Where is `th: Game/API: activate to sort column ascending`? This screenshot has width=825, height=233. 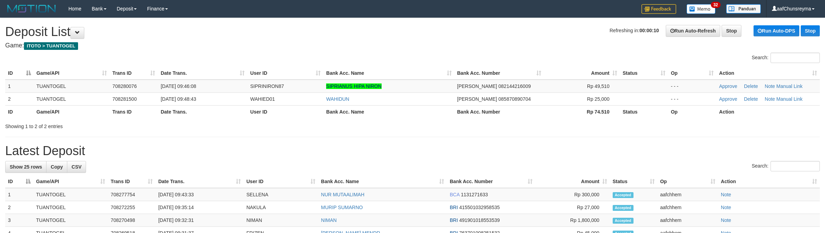 th: Game/API: activate to sort column ascending is located at coordinates (70, 182).